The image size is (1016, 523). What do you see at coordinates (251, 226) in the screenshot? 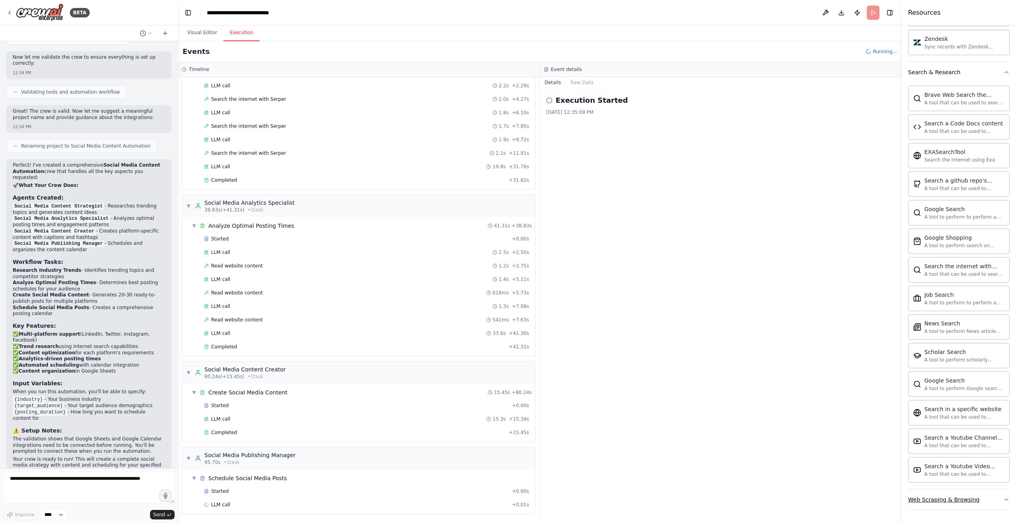
I see `div: Analyze Optimal Posting Times` at bounding box center [251, 226].